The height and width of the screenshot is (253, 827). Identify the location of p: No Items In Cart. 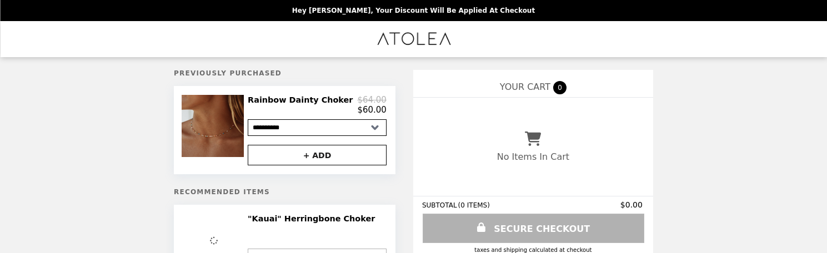
(533, 157).